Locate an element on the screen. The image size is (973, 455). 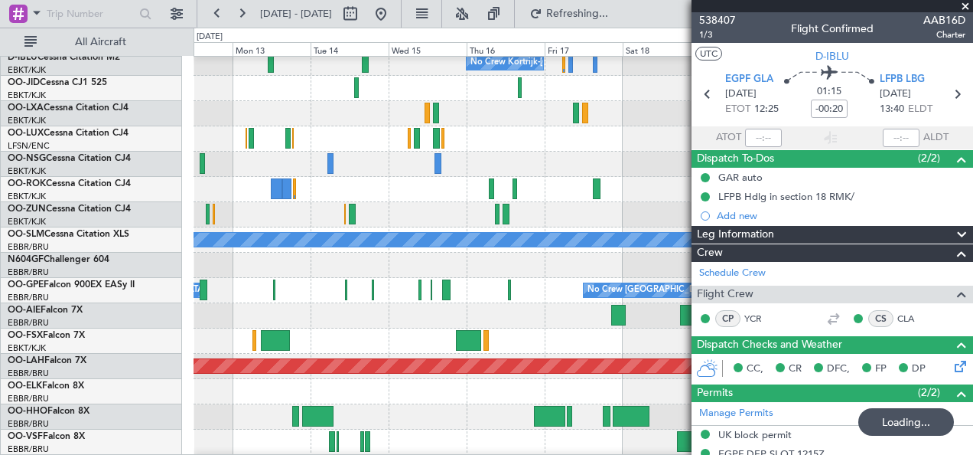
div: Sat 18 is located at coordinates (662, 49).